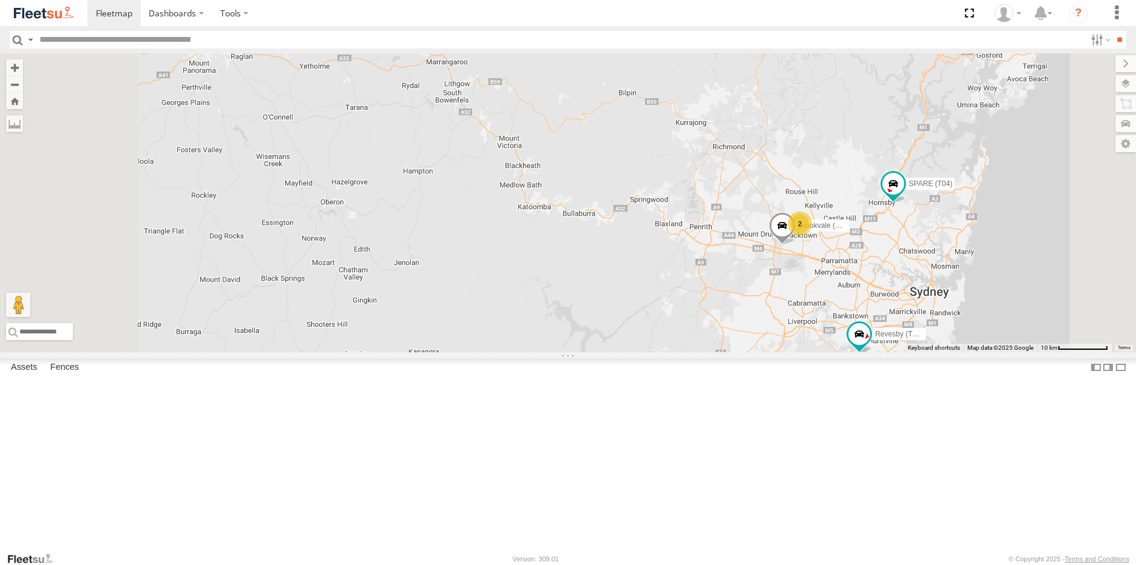 Image resolution: width=1136 pixels, height=565 pixels. I want to click on label: Search Query, so click(30, 39).